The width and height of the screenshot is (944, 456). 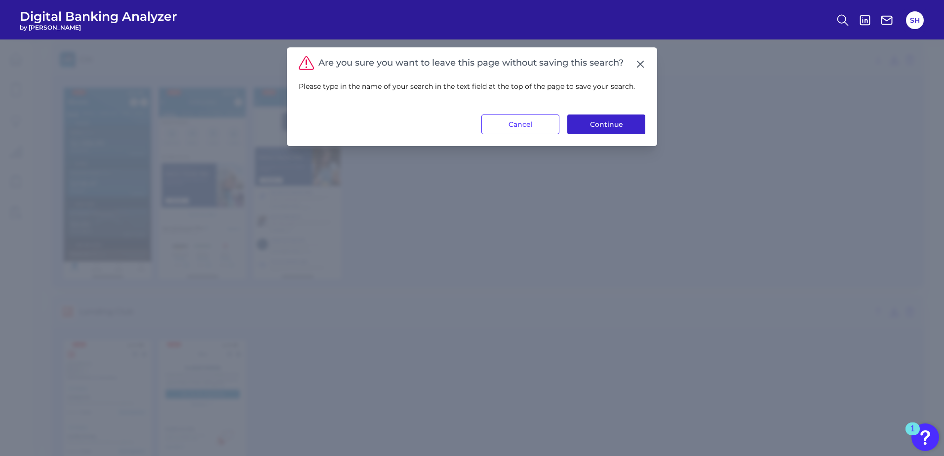 I want to click on button: SH, so click(x=915, y=20).